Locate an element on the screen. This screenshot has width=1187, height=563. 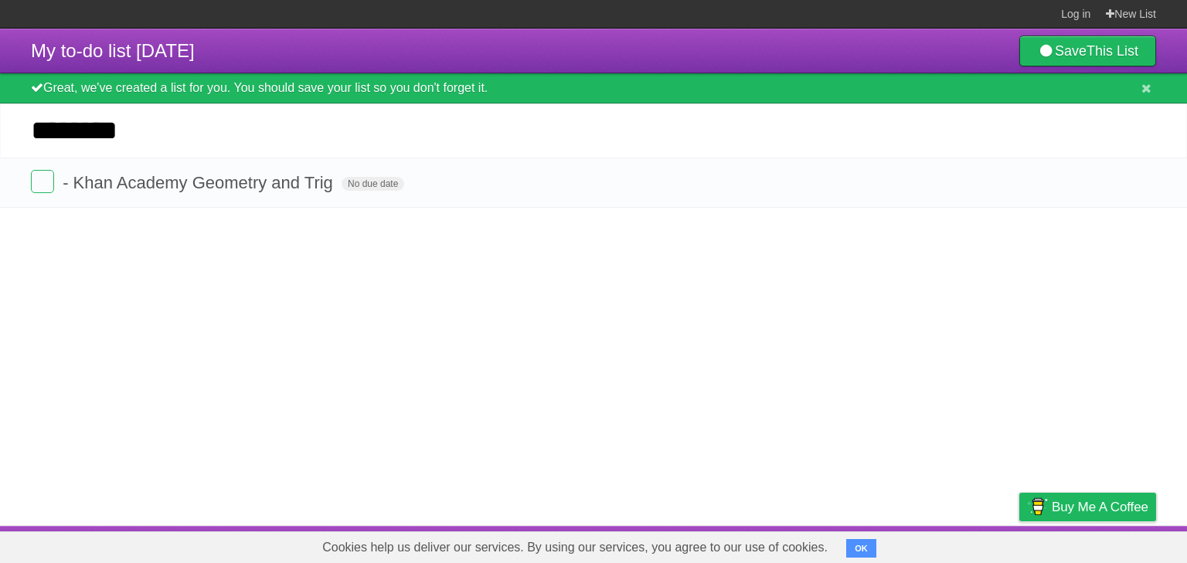
span: Buy me a coffee is located at coordinates (1100, 507).